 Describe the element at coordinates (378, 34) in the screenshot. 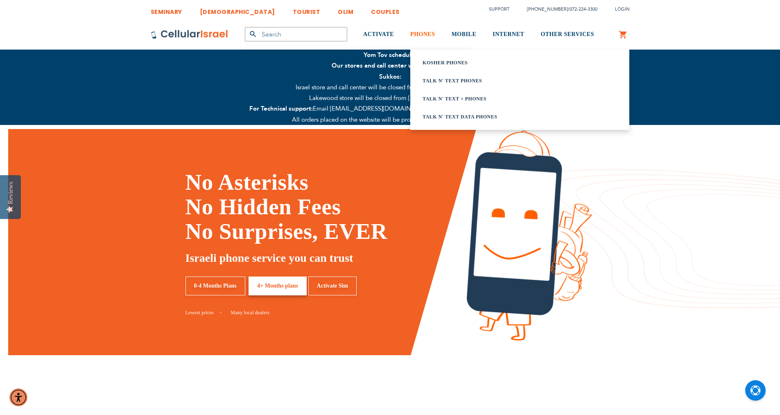

I see `span: ACTIVATE` at that location.